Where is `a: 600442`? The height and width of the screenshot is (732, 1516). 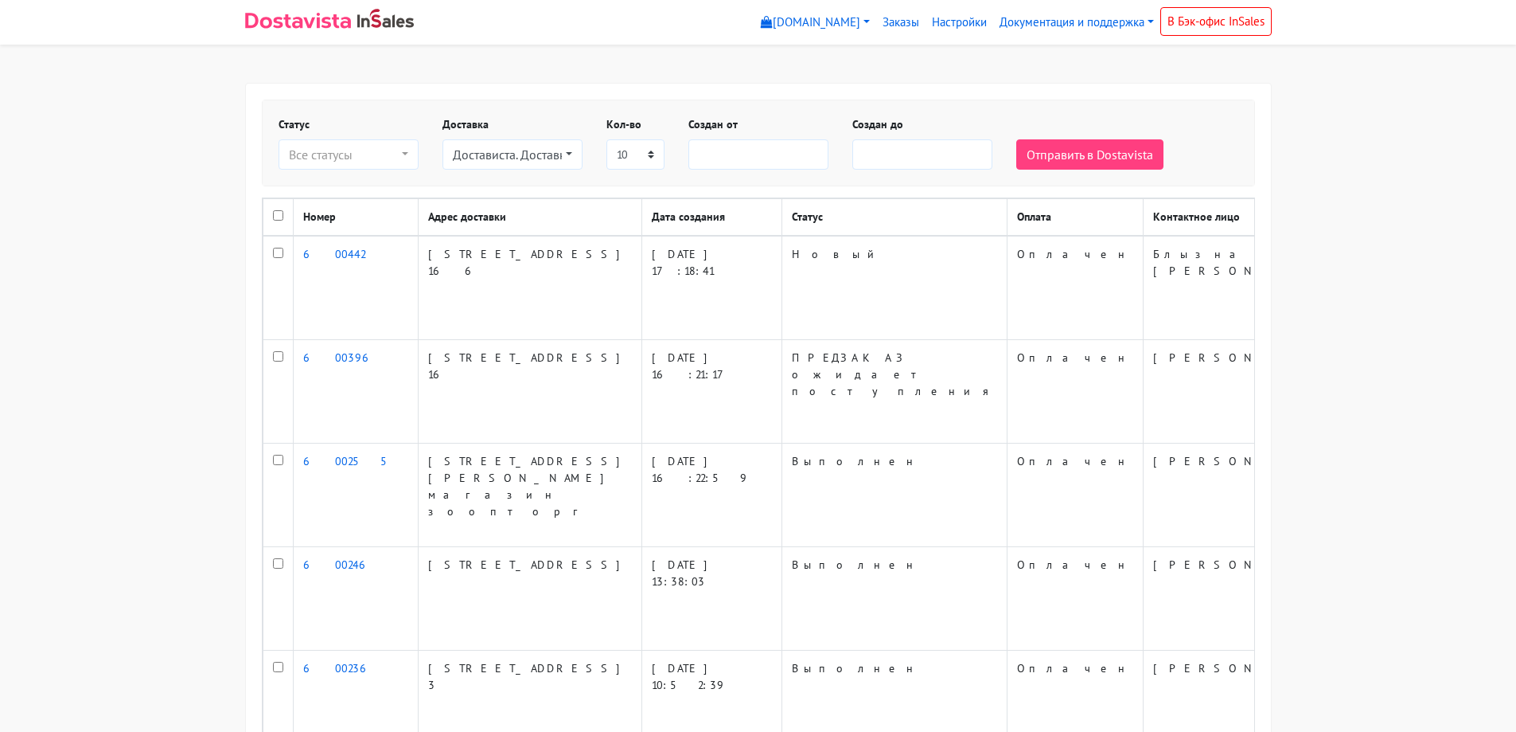 a: 600442 is located at coordinates (334, 254).